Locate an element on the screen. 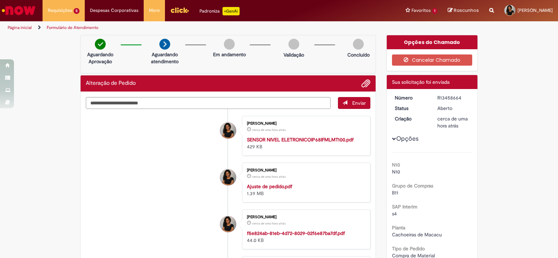 The width and height of the screenshot is (558, 258). button: Cancelar Chamado is located at coordinates (432, 60).